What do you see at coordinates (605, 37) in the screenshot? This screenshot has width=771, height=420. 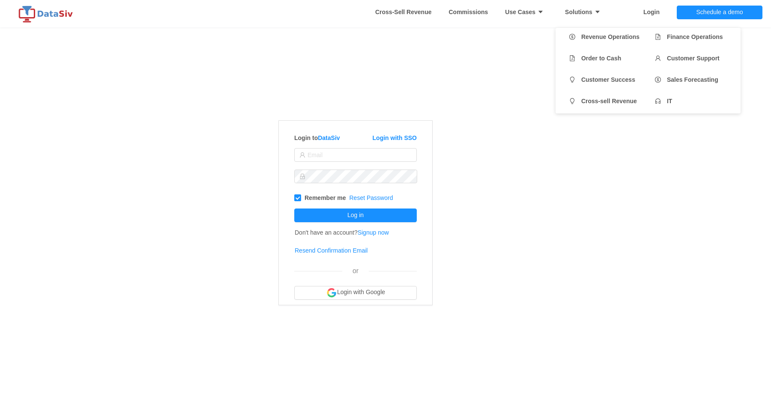 I see `a: icon: dollar Revenue Operations` at bounding box center [605, 37].